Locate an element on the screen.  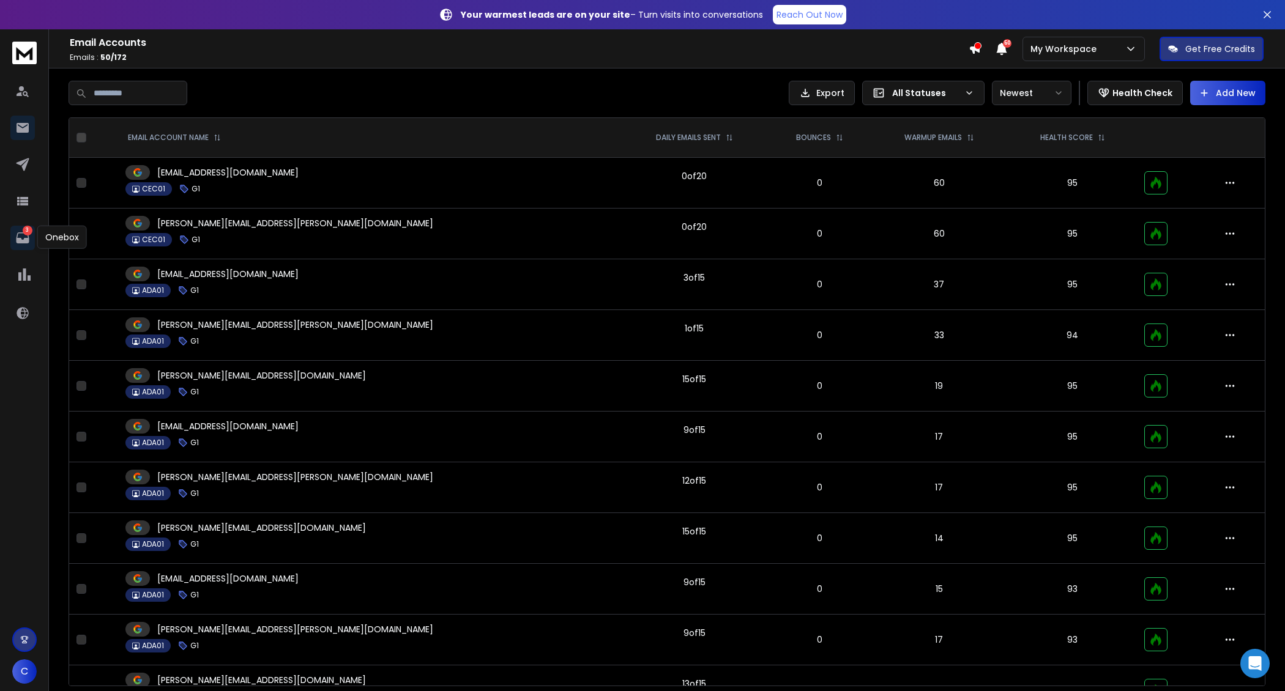
button: Health Check is located at coordinates (1135, 93).